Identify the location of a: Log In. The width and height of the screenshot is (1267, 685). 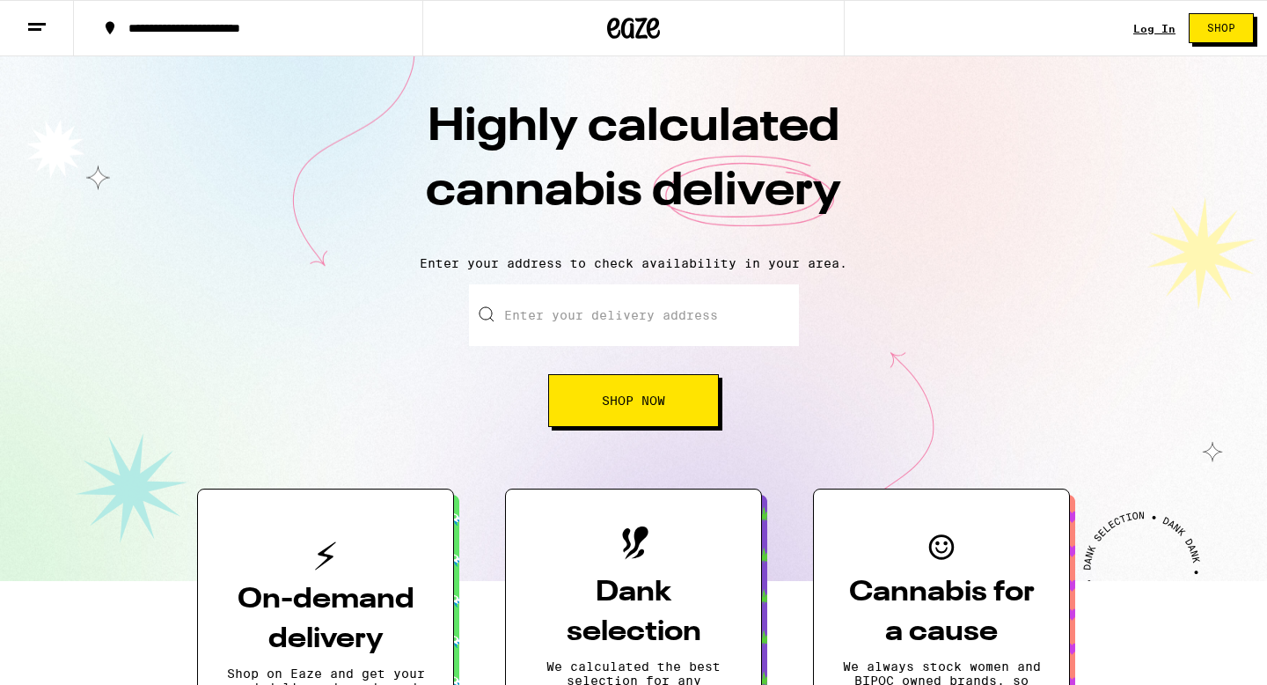
(1155, 28).